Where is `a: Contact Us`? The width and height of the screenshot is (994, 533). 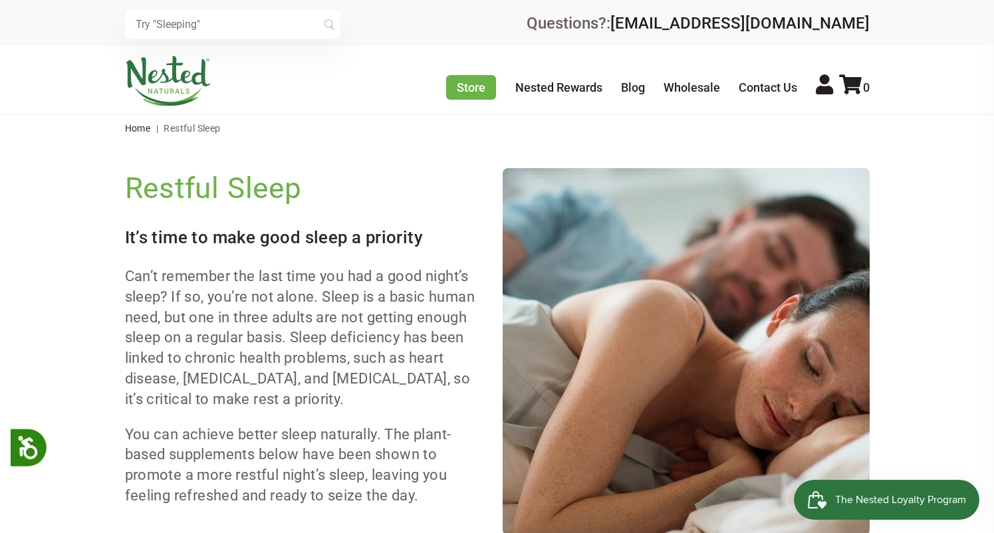
a: Contact Us is located at coordinates (768, 87).